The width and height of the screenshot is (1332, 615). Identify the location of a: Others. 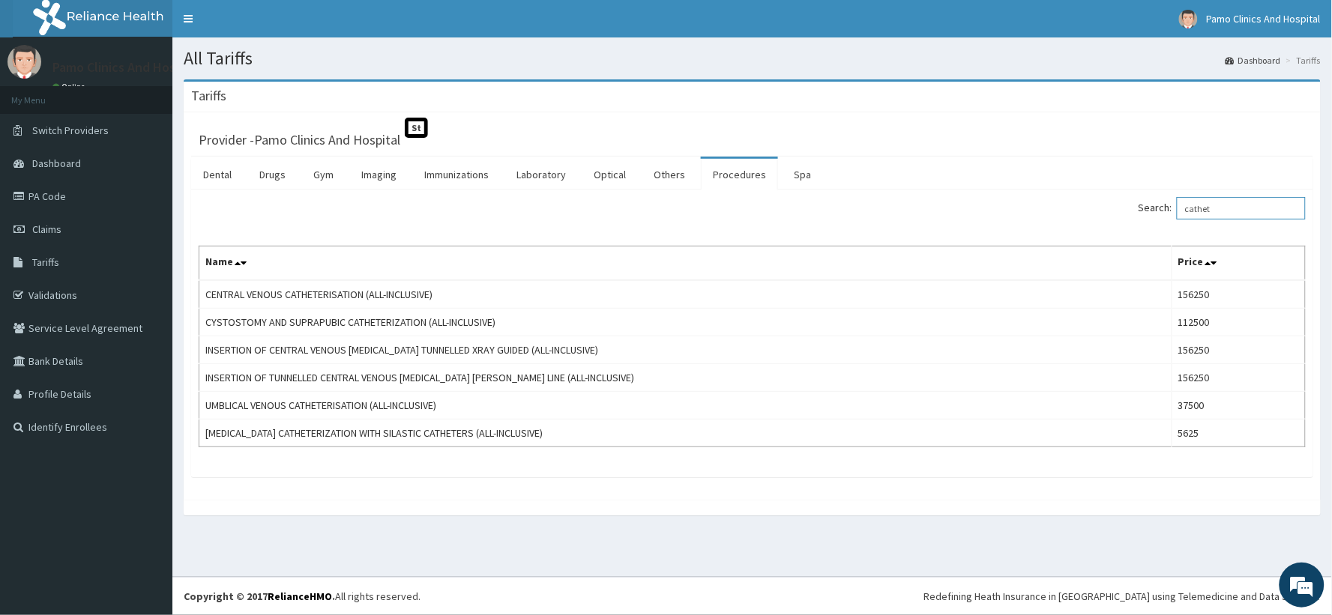
(669, 175).